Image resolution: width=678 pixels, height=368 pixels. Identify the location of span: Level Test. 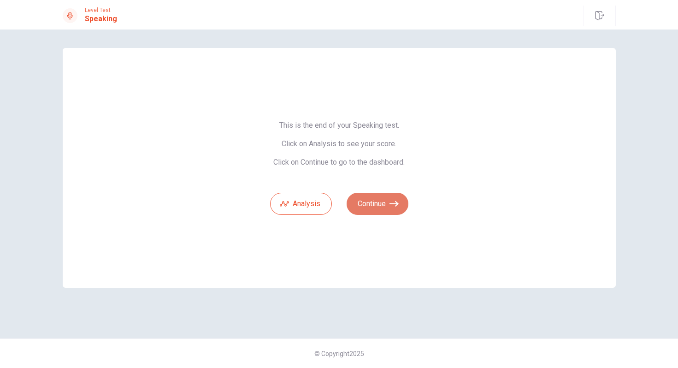
(101, 10).